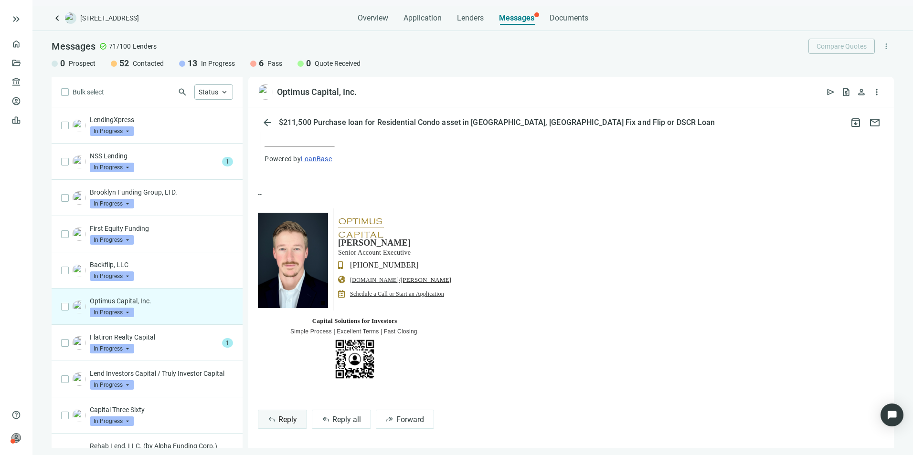  Describe the element at coordinates (103, 46) in the screenshot. I see `span: check_circle` at that location.